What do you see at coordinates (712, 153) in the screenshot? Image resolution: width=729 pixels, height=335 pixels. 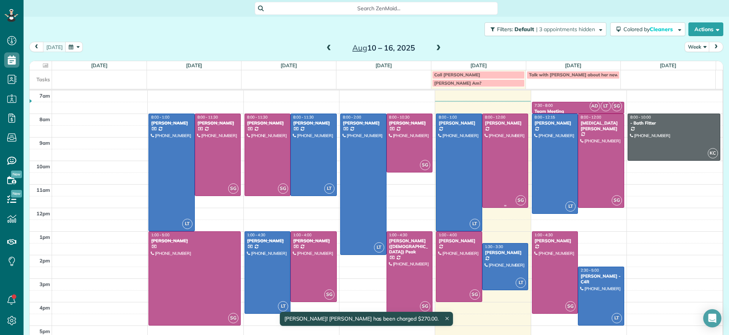 I see `span: KC` at bounding box center [712, 153].